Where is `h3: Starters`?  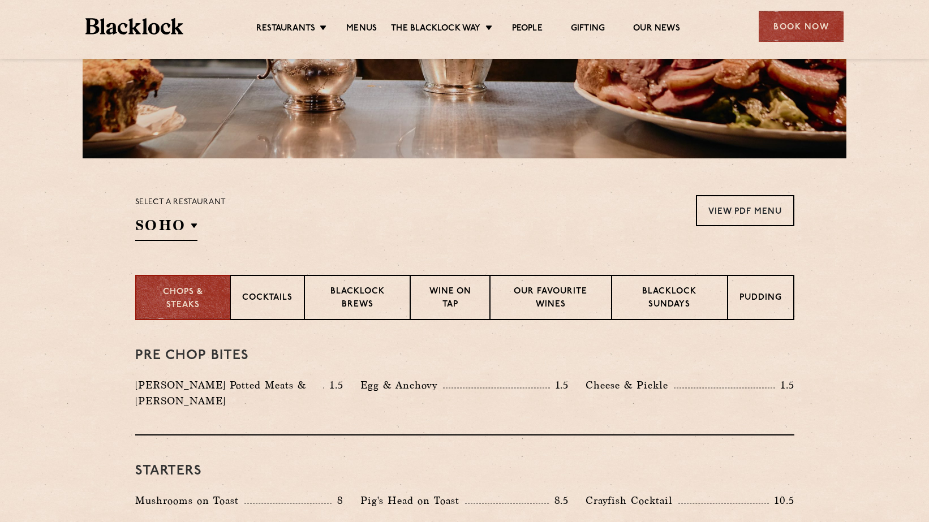
h3: Starters is located at coordinates (465, 472).